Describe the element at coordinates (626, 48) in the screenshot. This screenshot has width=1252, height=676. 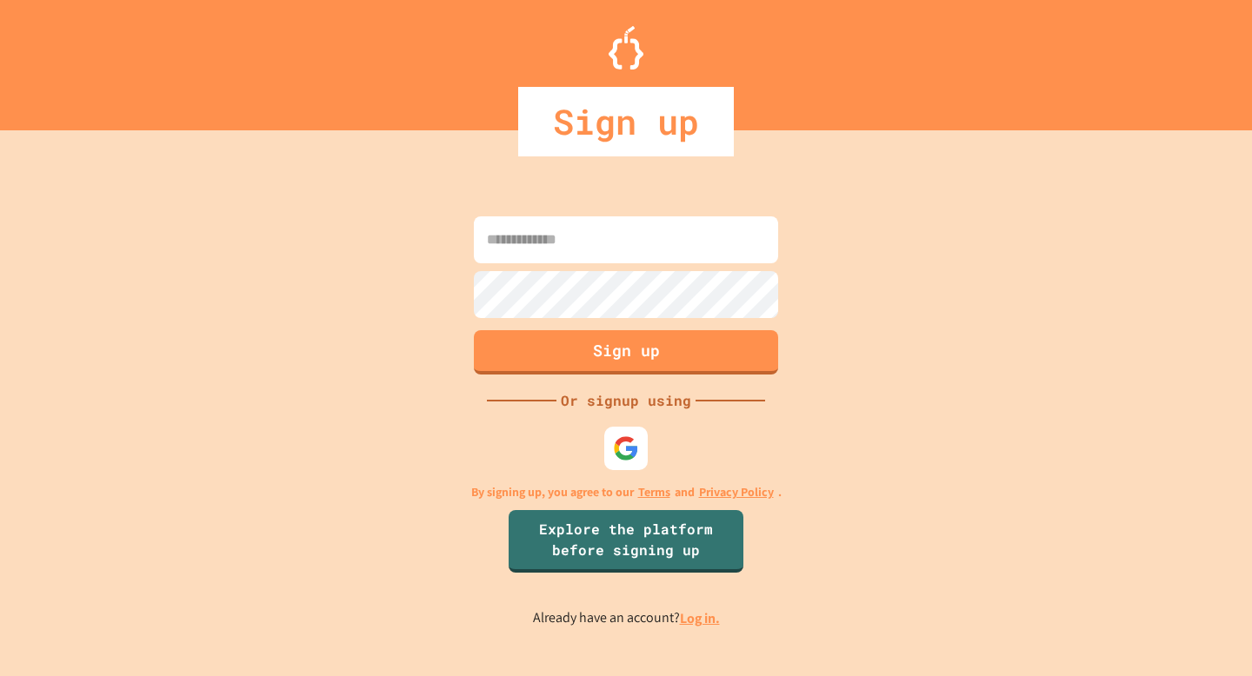
I see `img: Logo.svg` at that location.